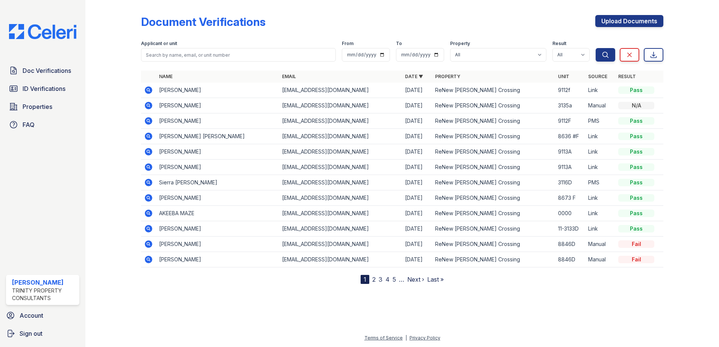  Describe the element at coordinates (166, 76) in the screenshot. I see `a: Name` at that location.